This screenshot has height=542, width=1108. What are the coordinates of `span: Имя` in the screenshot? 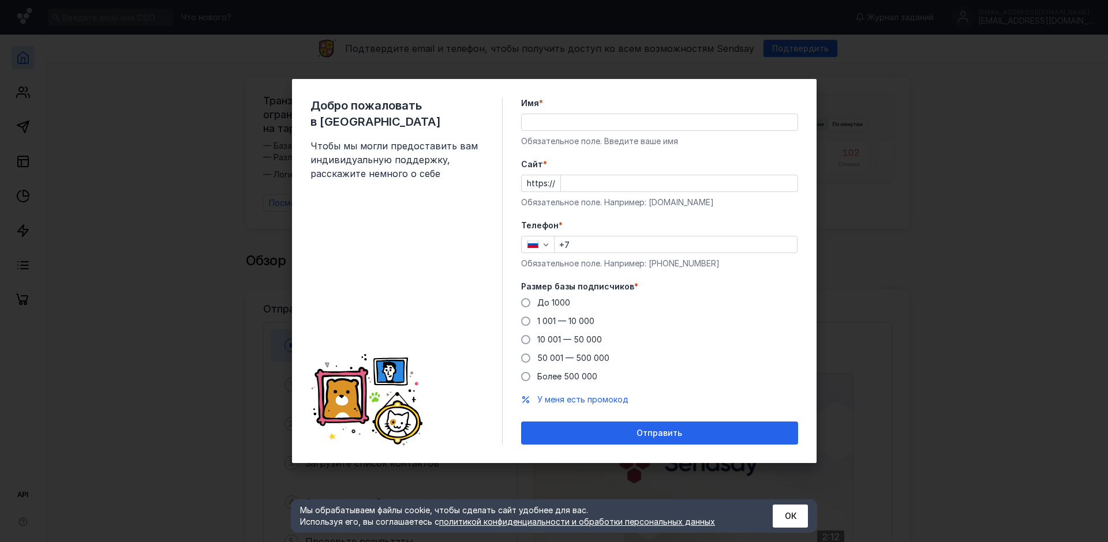 It's located at (530, 103).